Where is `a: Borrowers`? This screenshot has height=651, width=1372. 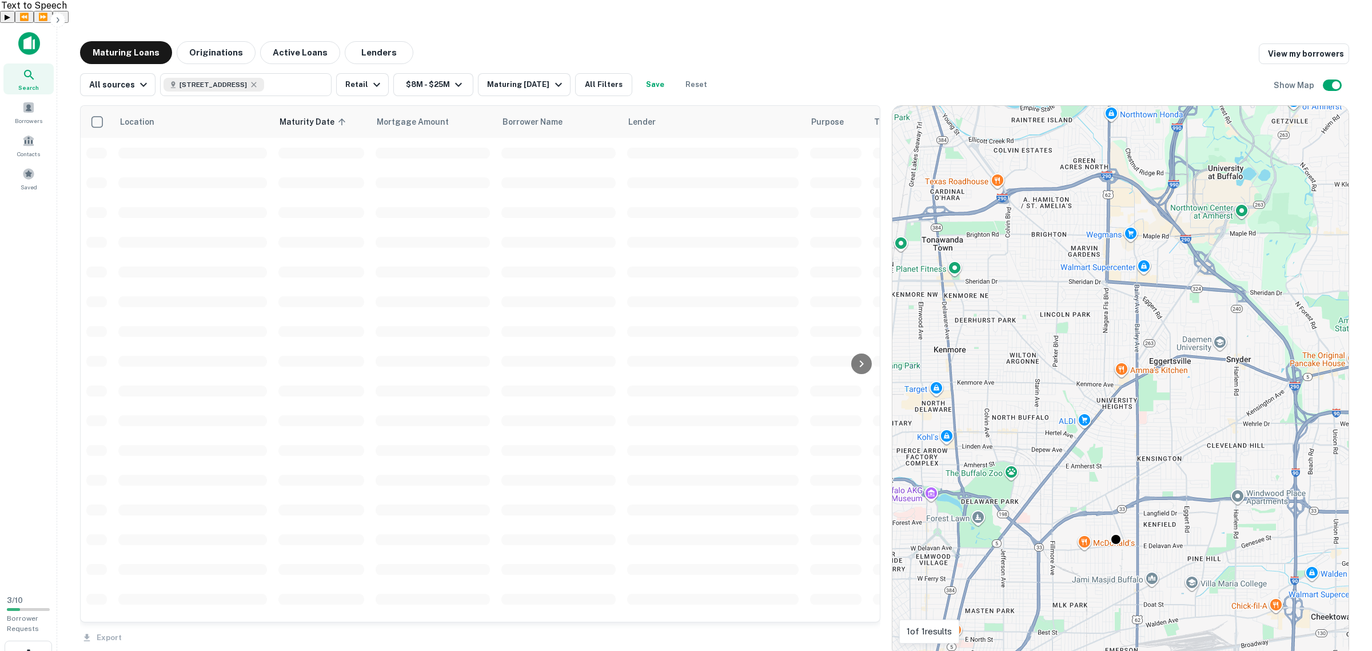 a: Borrowers is located at coordinates (29, 112).